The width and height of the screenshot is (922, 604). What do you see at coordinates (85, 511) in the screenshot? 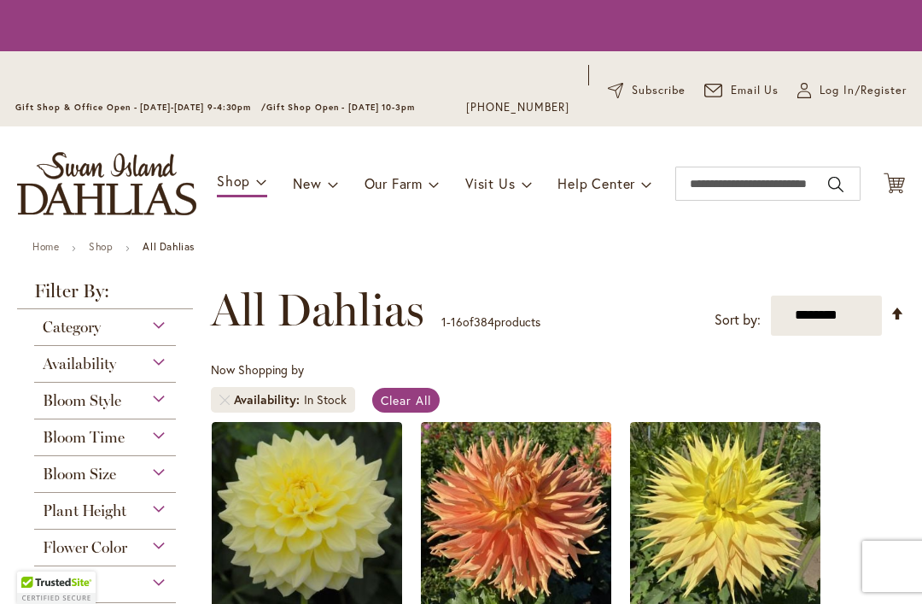
I see `span: Plant Height` at bounding box center [85, 511].